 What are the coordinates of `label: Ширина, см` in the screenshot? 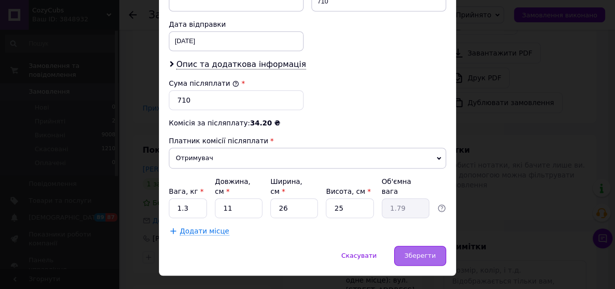 It's located at (286, 186).